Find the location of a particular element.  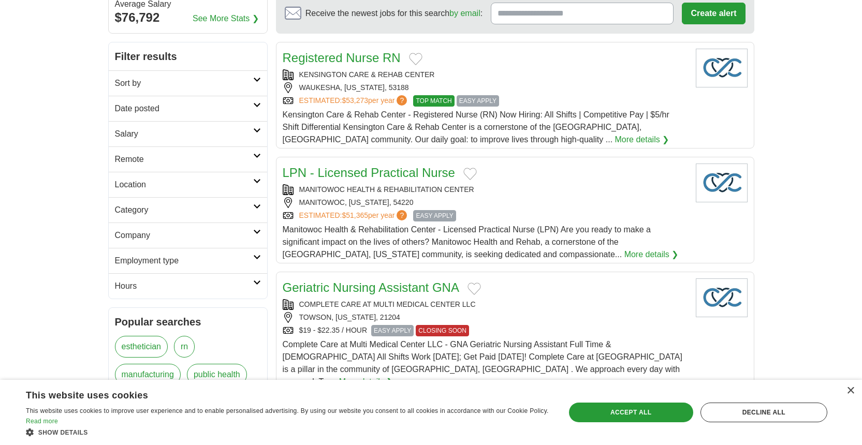

h2: Date posted is located at coordinates (184, 109).